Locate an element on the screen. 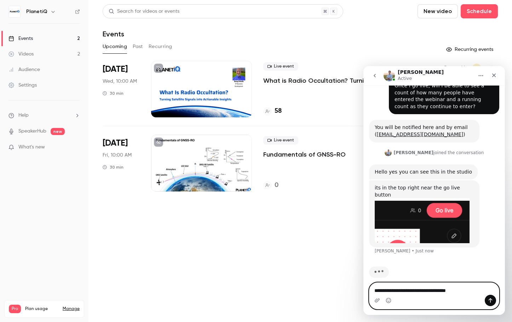 The image size is (512, 322). div: joined the conversation is located at coordinates (75, 87).